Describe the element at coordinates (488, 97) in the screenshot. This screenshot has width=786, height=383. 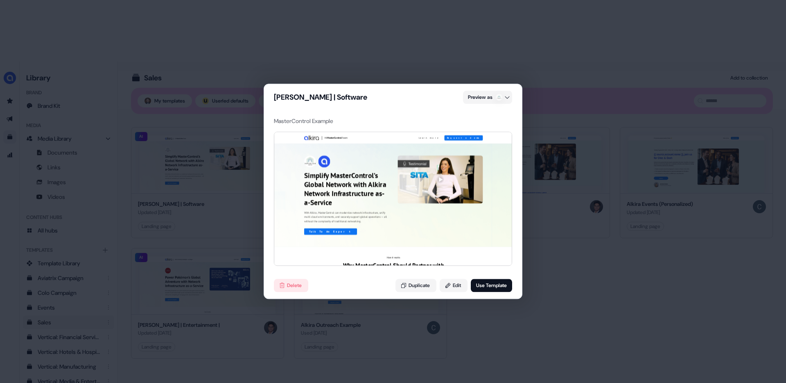
I see `button: Preview as` at that location.